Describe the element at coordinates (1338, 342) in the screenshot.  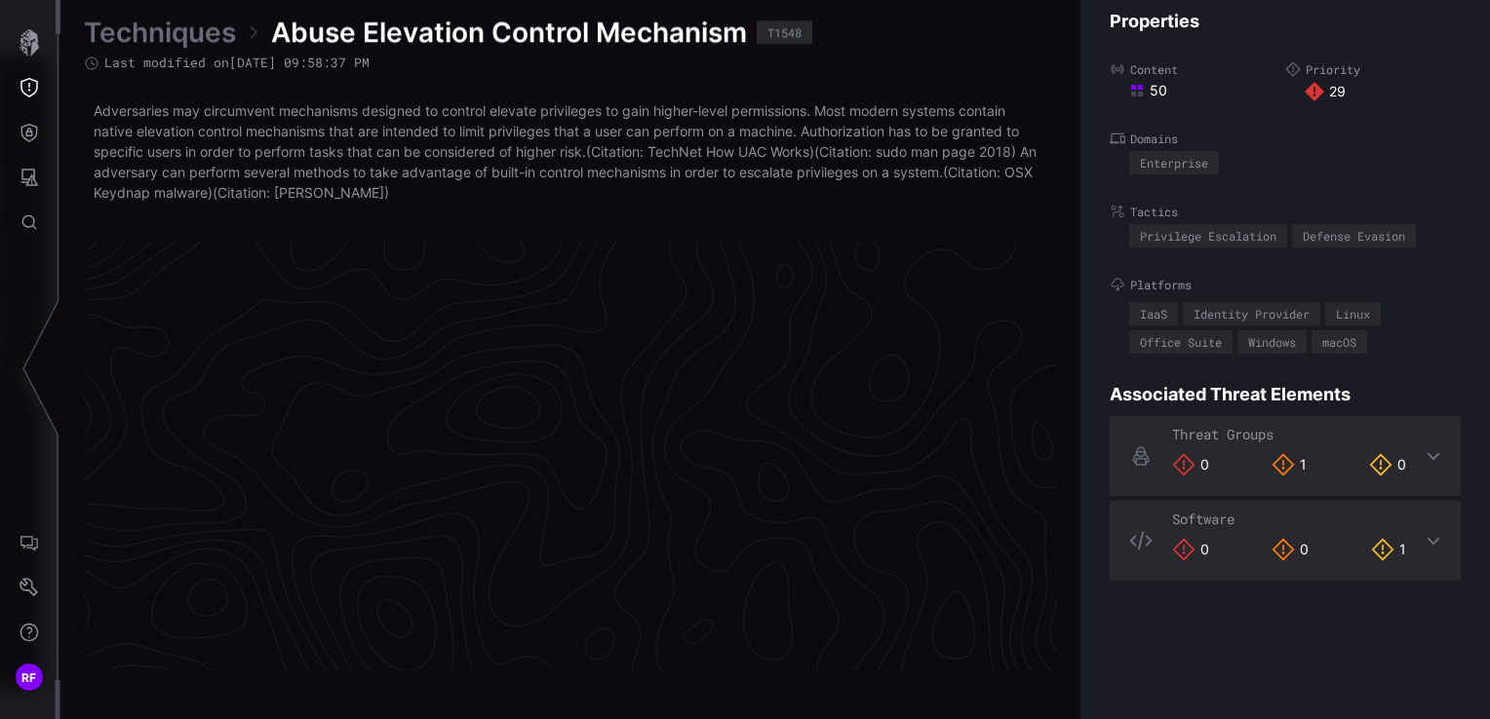
I see `div: macOS` at that location.